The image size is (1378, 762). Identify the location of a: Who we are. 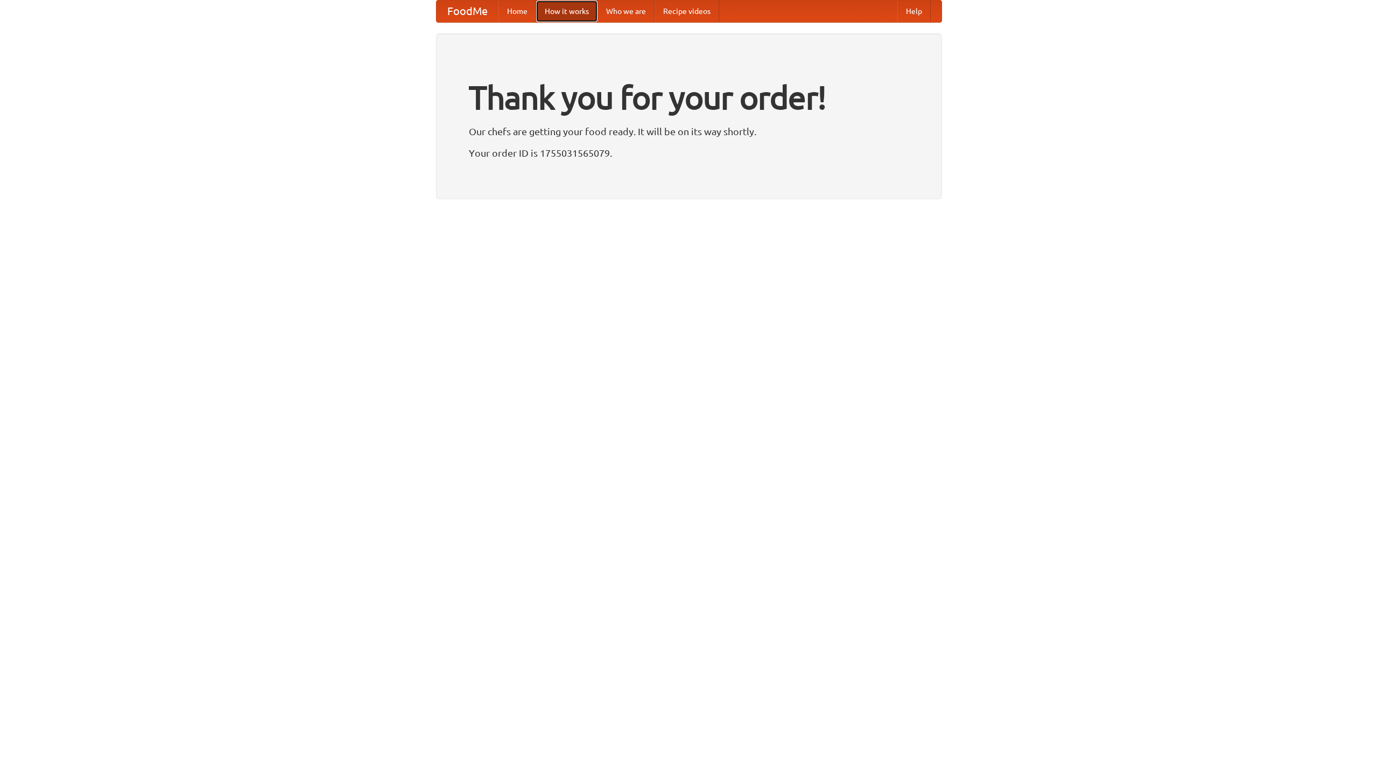
(626, 11).